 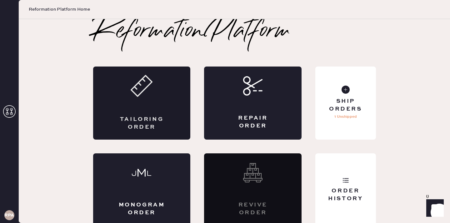 What do you see at coordinates (345, 117) in the screenshot?
I see `p: 1 Unshipped` at bounding box center [345, 117].